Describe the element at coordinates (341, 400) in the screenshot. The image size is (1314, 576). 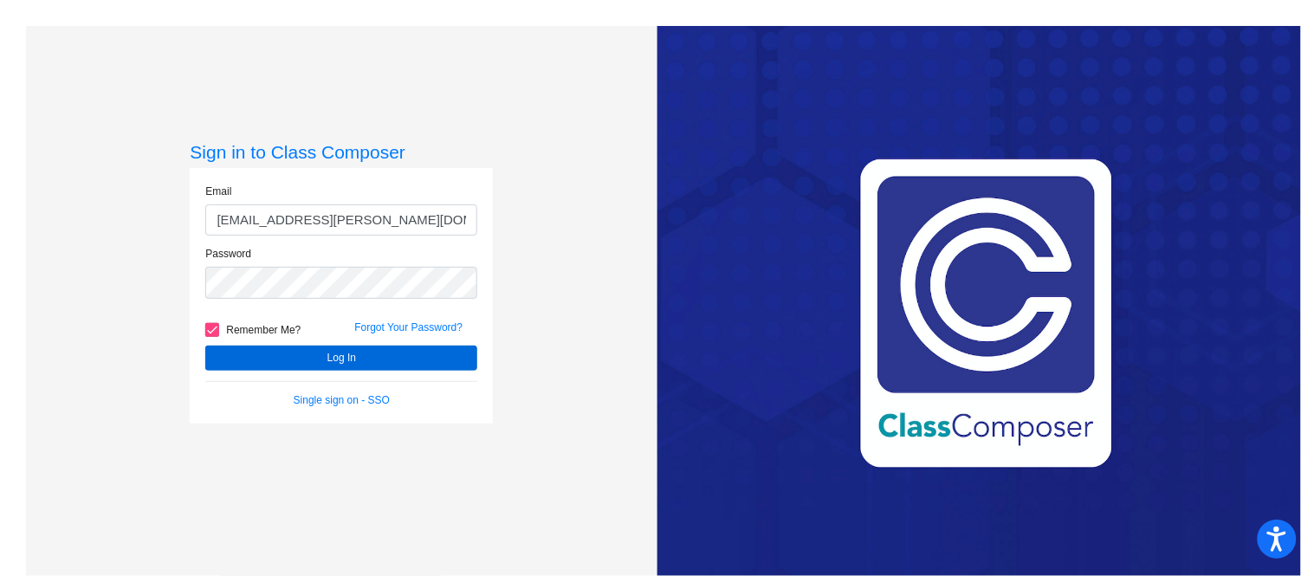
I see `a: Single sign on - SSO` at that location.